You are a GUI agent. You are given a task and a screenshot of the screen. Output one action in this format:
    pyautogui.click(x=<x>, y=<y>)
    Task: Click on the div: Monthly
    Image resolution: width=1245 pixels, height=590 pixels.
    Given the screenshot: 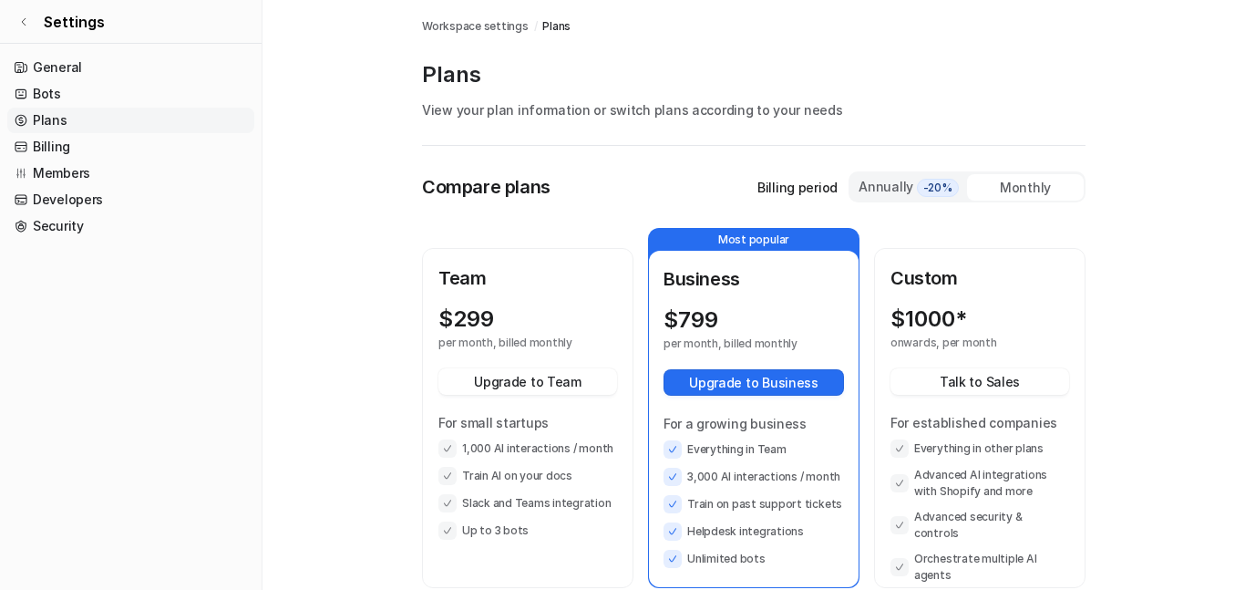 What is the action you would take?
    pyautogui.click(x=1026, y=187)
    